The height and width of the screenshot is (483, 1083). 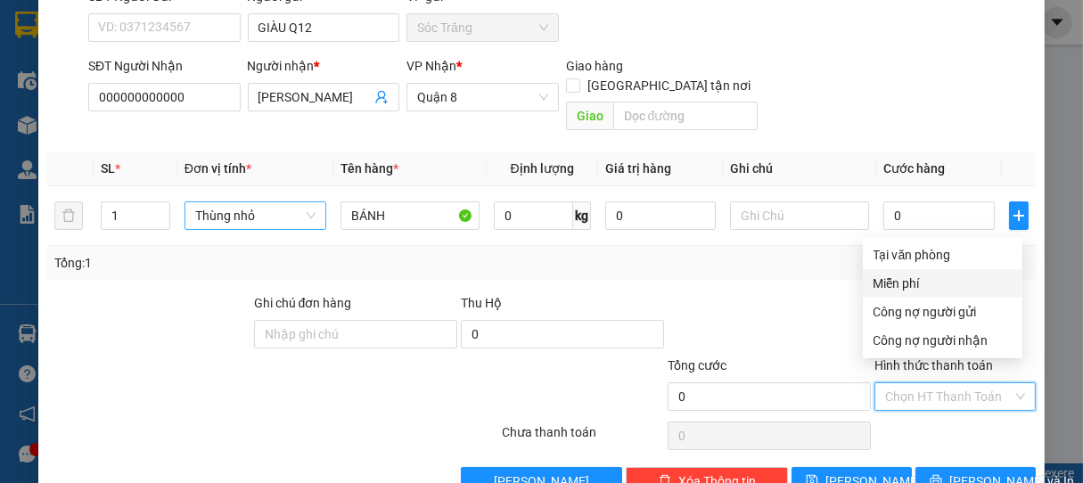 What do you see at coordinates (40, 40) in the screenshot?
I see `img: logo.jpg` at bounding box center [40, 40].